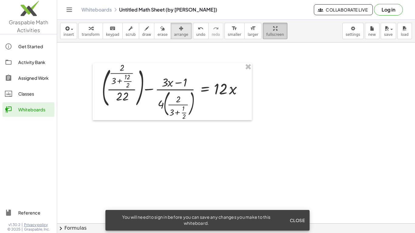  Describe the element at coordinates (405, 35) in the screenshot. I see `span: load` at that location.